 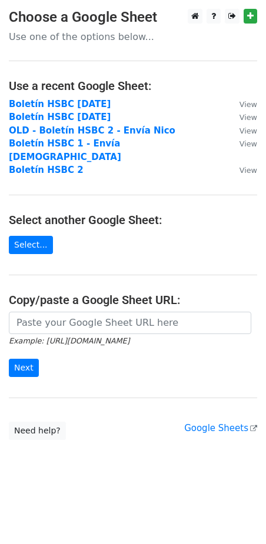 I want to click on p: Use one of the options below..., so click(x=133, y=36).